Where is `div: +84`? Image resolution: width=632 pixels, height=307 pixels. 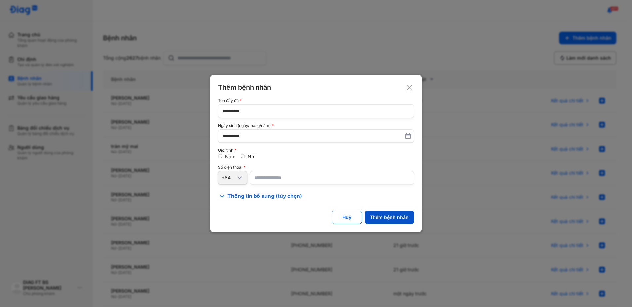
div: +84 is located at coordinates (229, 178).